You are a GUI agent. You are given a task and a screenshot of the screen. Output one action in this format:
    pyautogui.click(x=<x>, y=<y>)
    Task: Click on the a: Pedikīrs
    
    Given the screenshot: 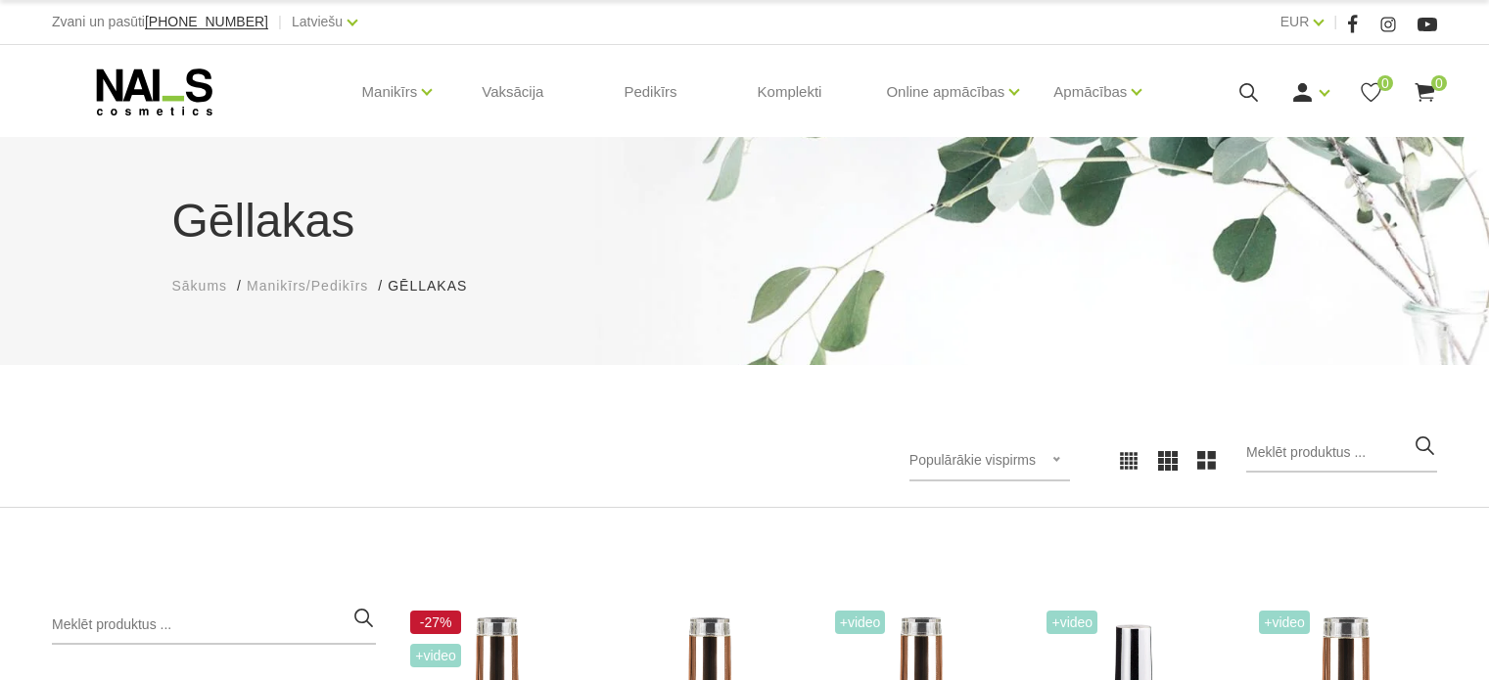 What is the action you would take?
    pyautogui.click(x=650, y=92)
    